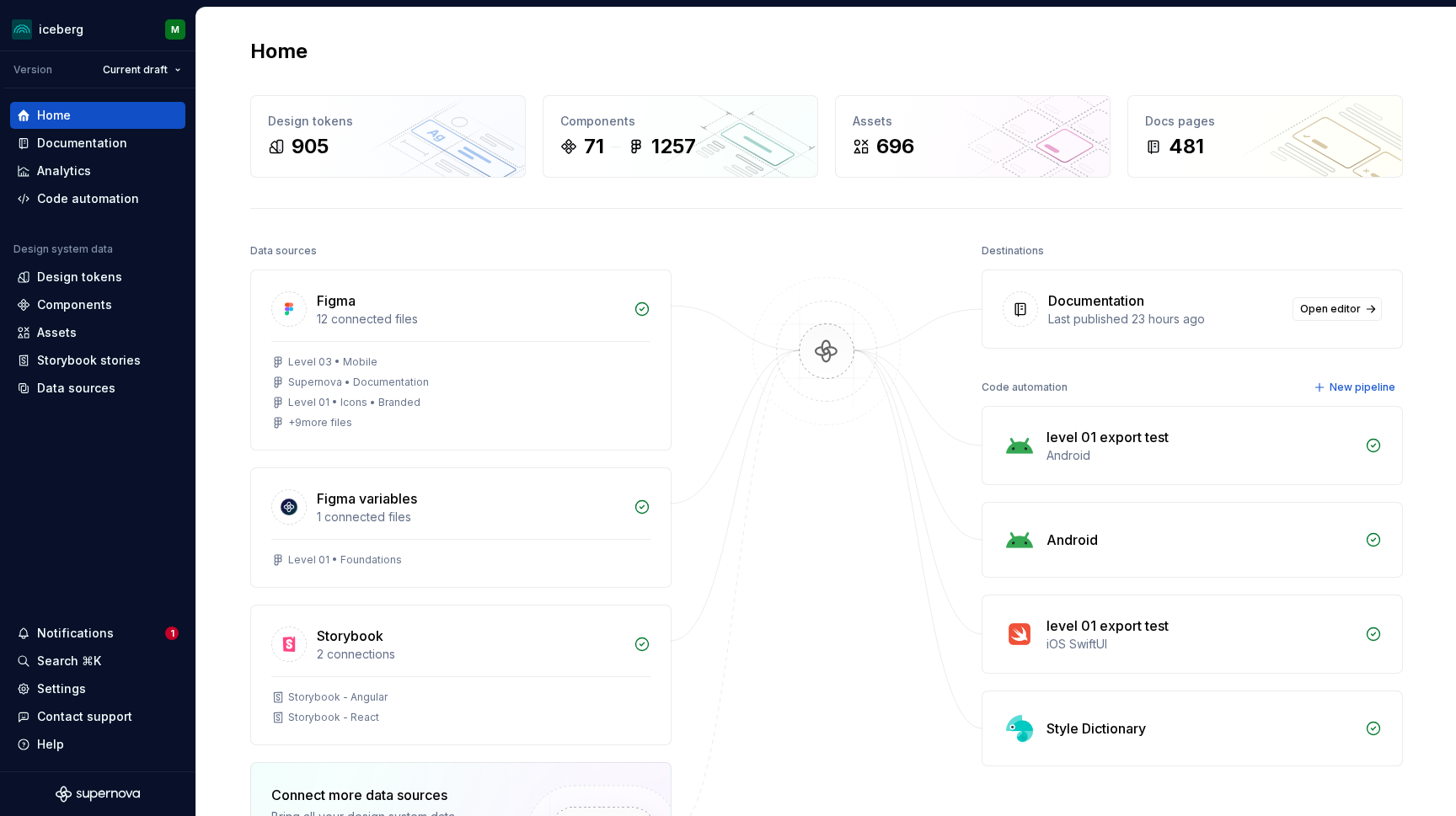 The height and width of the screenshot is (816, 1456). I want to click on div: 12 connected files, so click(471, 319).